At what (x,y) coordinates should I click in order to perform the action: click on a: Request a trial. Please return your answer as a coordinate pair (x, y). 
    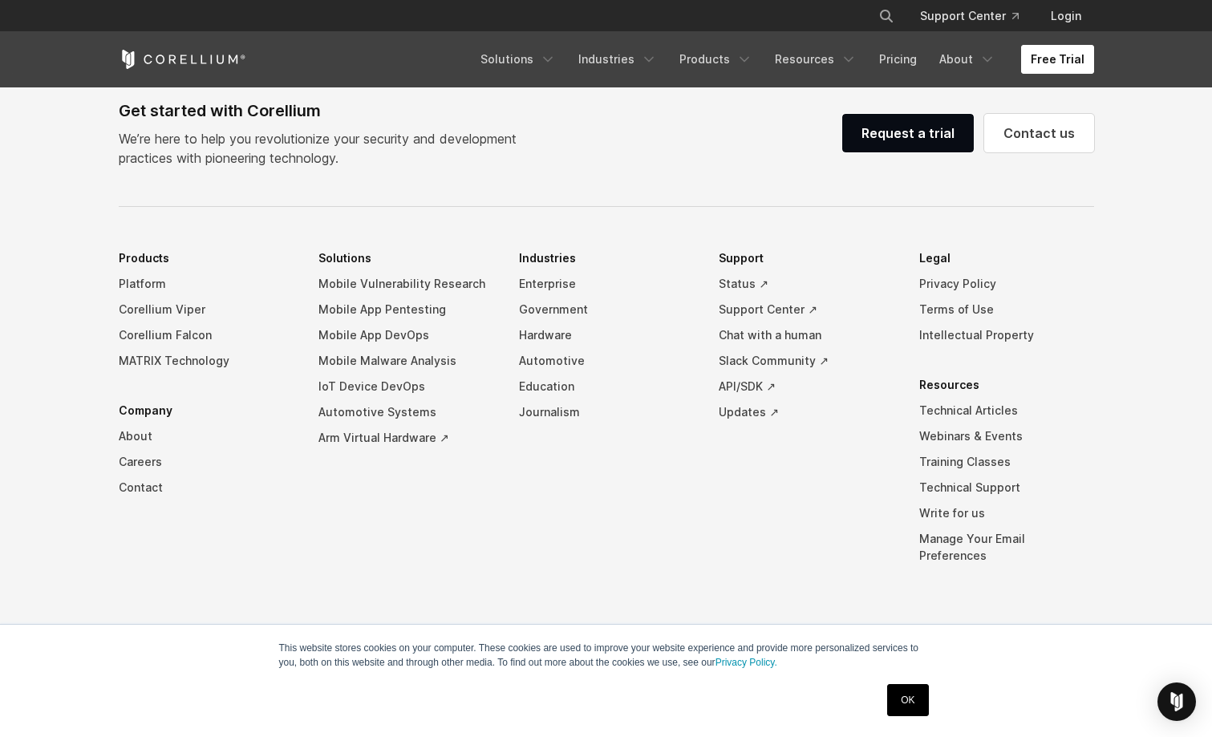
    Looking at the image, I should click on (908, 133).